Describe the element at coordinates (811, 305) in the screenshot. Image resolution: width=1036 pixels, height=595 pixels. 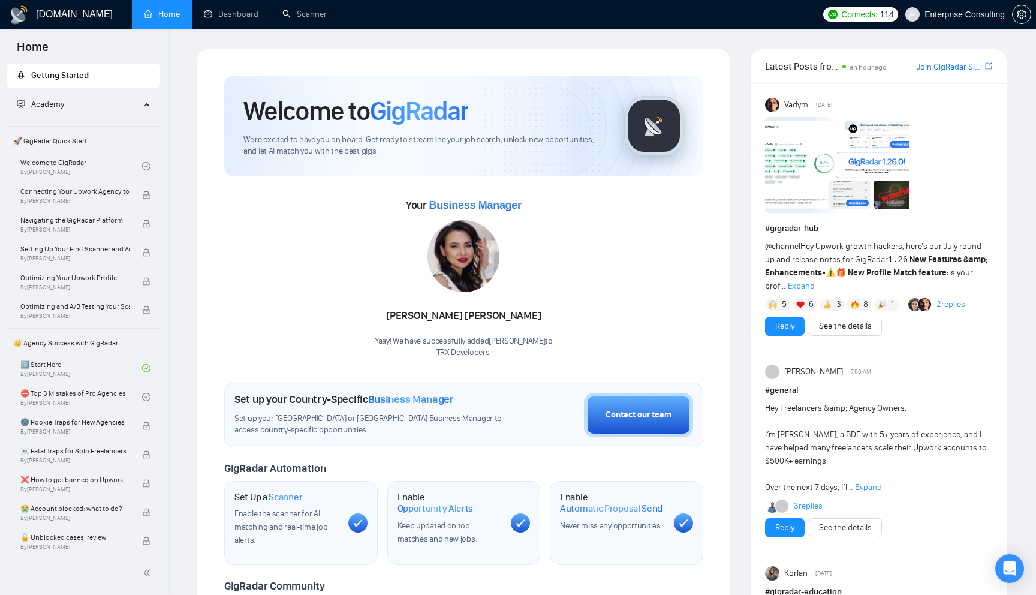
I see `span: 6` at that location.